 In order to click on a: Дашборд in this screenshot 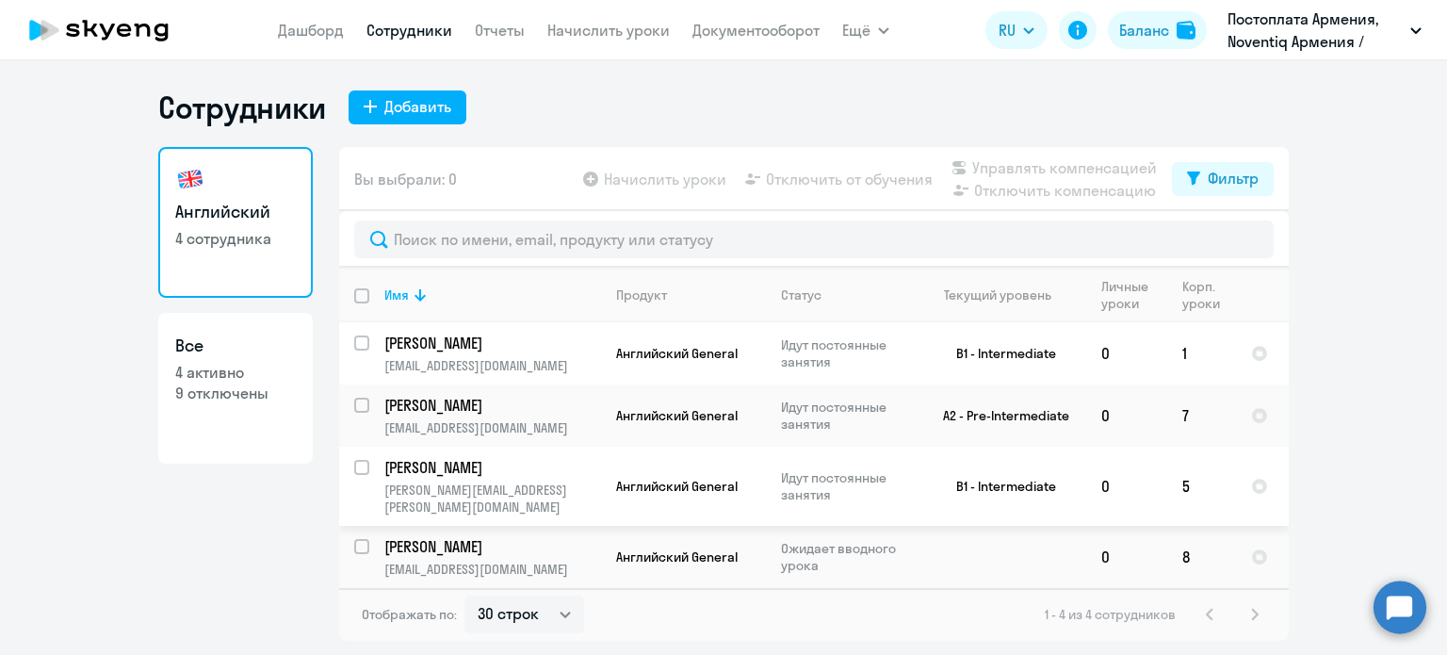, I will do `click(311, 30)`.